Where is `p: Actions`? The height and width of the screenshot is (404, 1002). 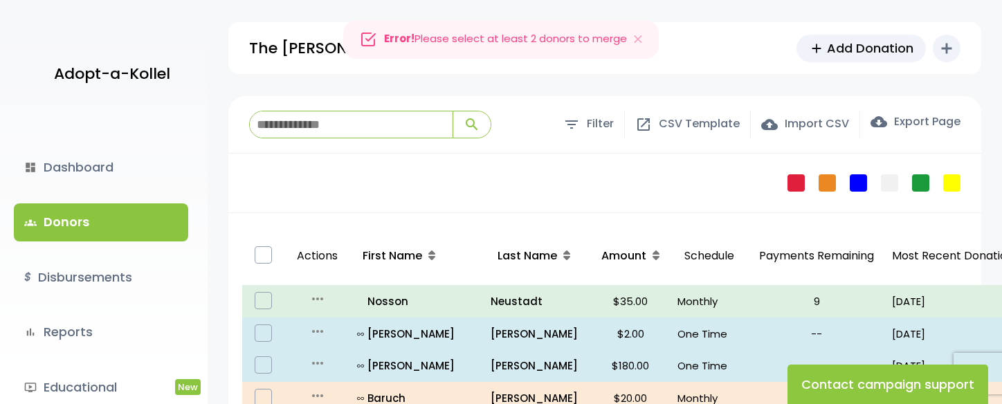
p: Actions is located at coordinates (317, 256).